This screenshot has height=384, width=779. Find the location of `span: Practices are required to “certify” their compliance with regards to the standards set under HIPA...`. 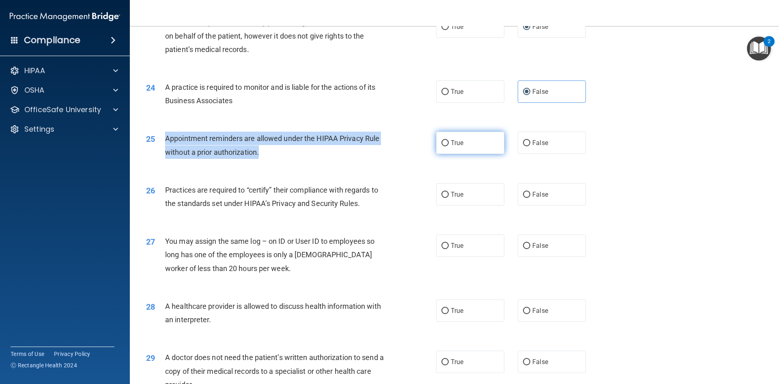

span: Practices are required to “certify” their compliance with regards to the standards set under HIPA... is located at coordinates (272, 196).